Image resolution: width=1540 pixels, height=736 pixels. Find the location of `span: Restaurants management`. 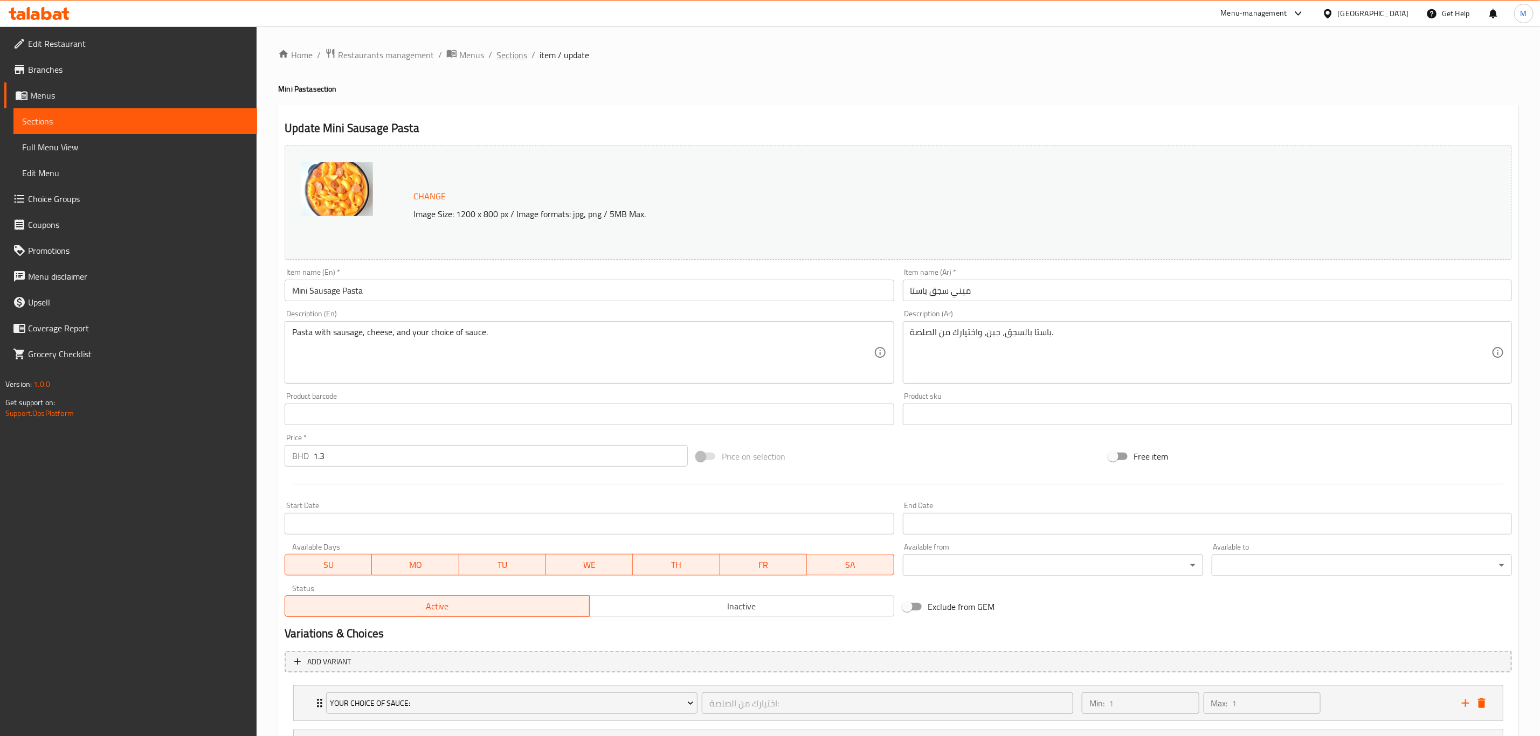

span: Restaurants management is located at coordinates (386, 55).